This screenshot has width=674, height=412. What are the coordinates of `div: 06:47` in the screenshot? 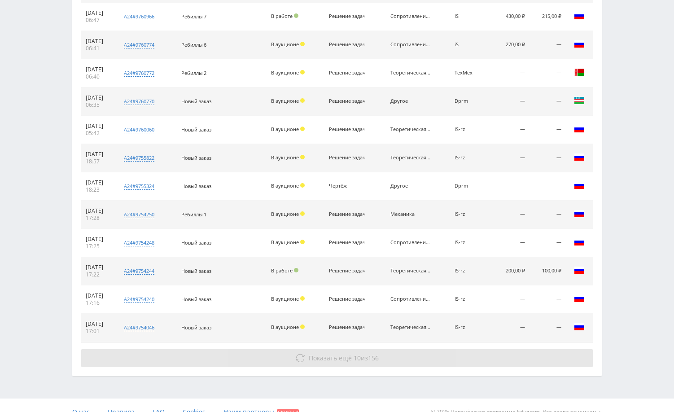 It's located at (98, 20).